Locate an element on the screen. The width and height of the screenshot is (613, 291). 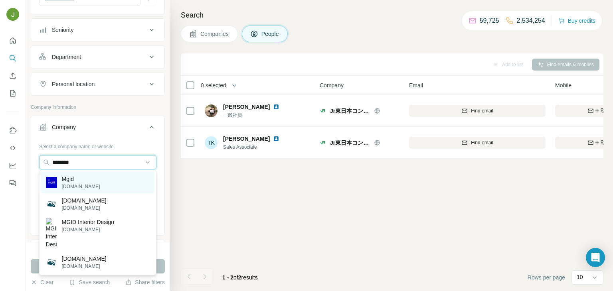
button: Quick start is located at coordinates (13, 41).